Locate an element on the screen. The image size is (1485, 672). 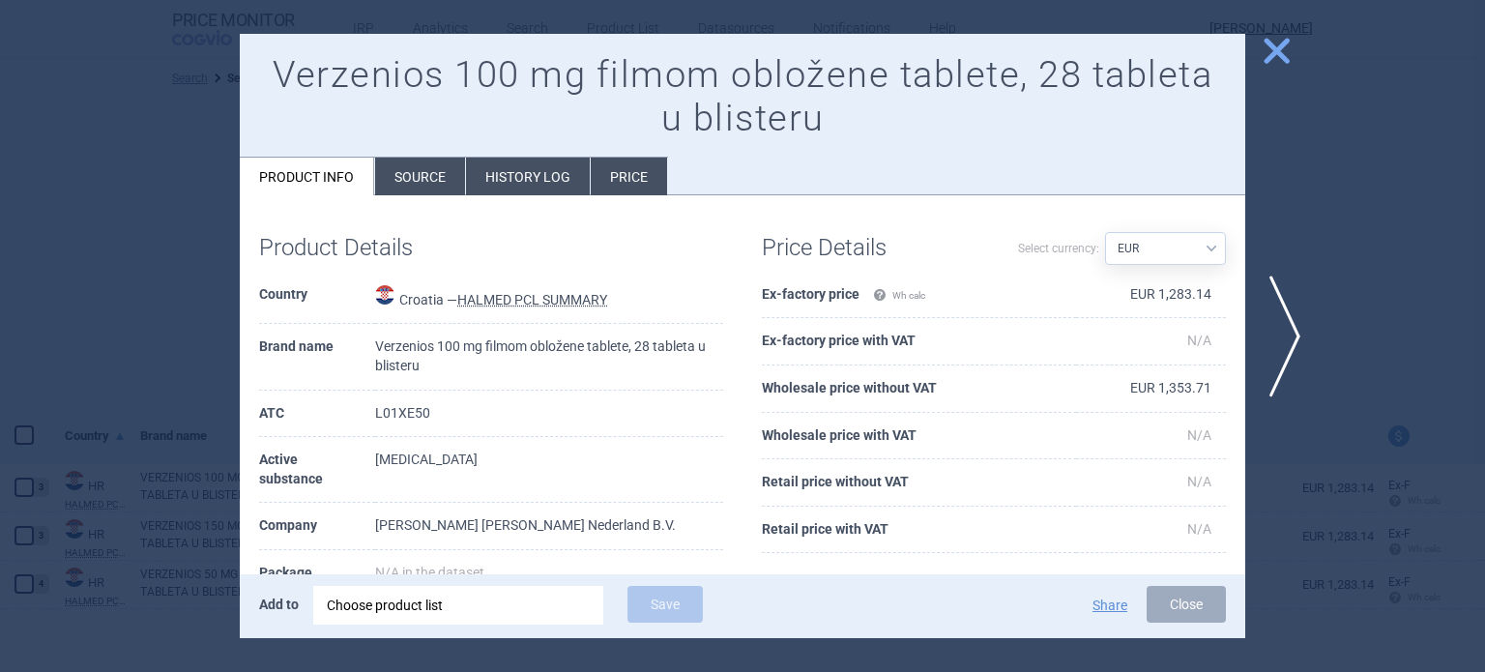
h1: Price Details is located at coordinates (878, 248).